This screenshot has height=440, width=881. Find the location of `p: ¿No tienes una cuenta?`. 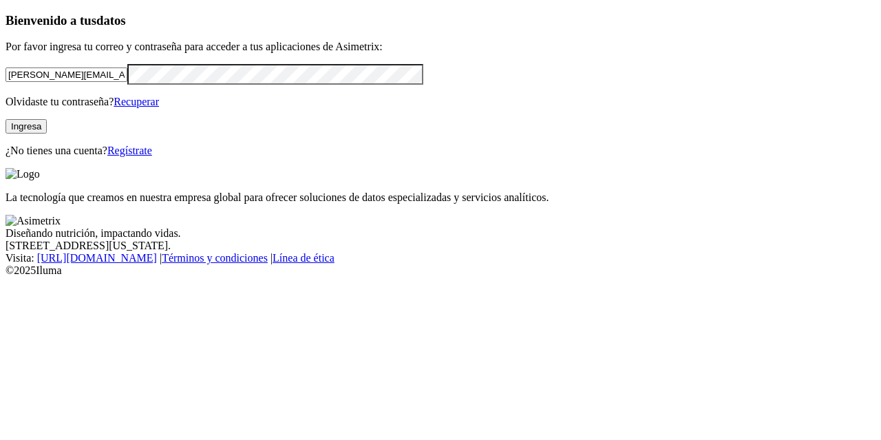

p: ¿No tienes una cuenta? is located at coordinates (441, 151).